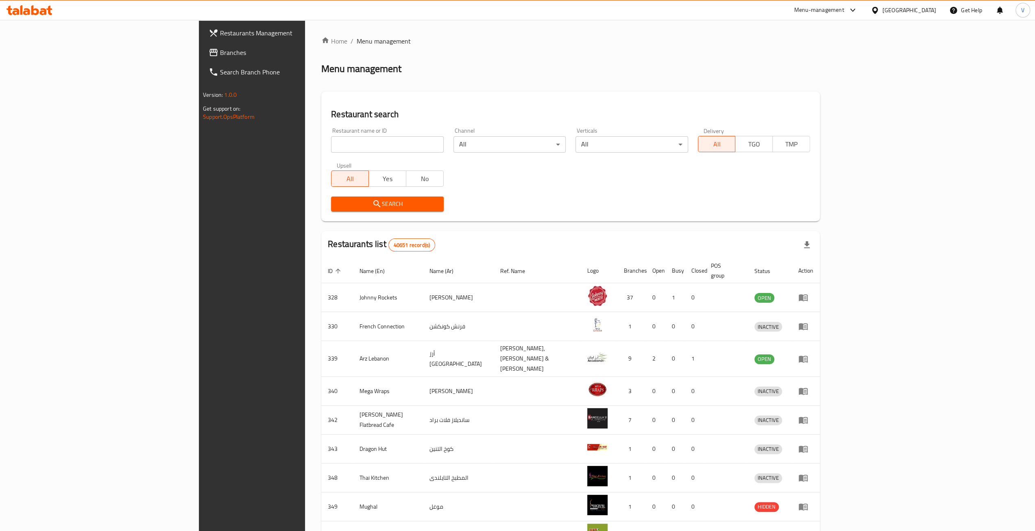 Image resolution: width=1035 pixels, height=531 pixels. I want to click on span: Yes, so click(388, 179).